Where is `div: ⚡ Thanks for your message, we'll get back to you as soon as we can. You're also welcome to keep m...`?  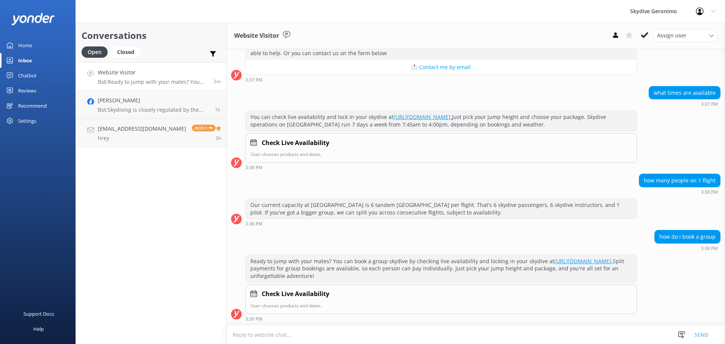 div: ⚡ Thanks for your message, we'll get back to you as soon as we can. You're also welcome to keep m... is located at coordinates (441, 49).